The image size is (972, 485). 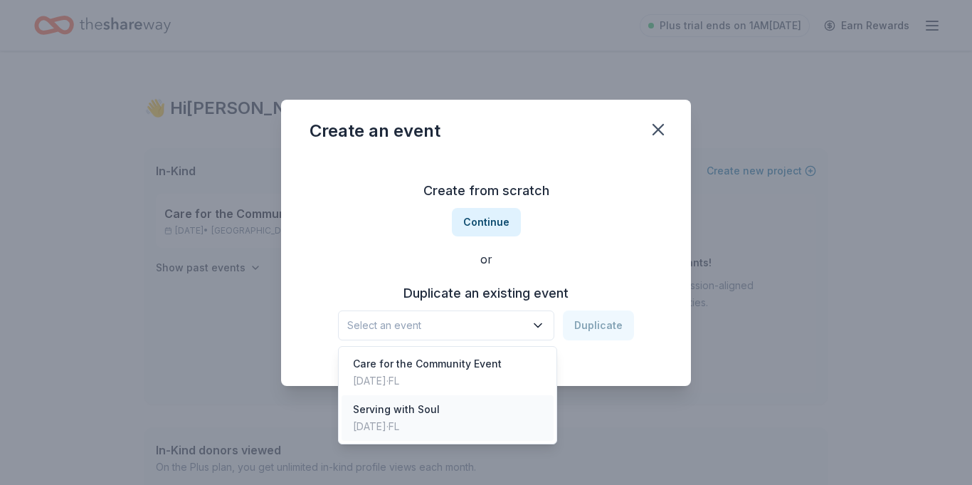 I want to click on div: Select an event, so click(x=448, y=395).